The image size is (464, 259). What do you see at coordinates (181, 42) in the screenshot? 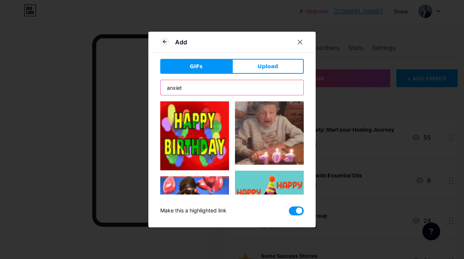
I see `div: Add` at bounding box center [181, 42].